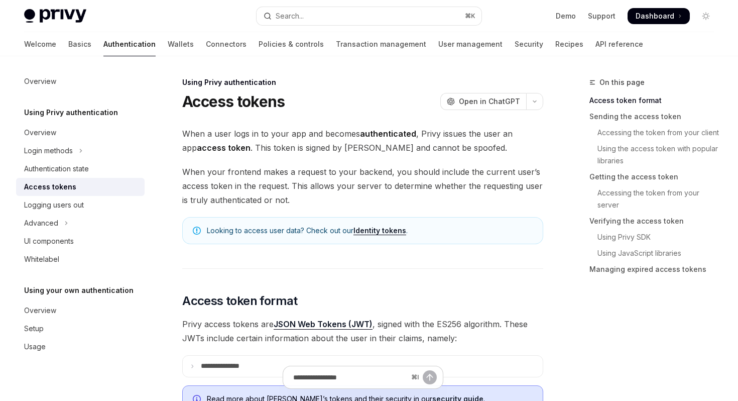 This screenshot has width=738, height=401. Describe the element at coordinates (129, 44) in the screenshot. I see `a: Authentication` at that location.